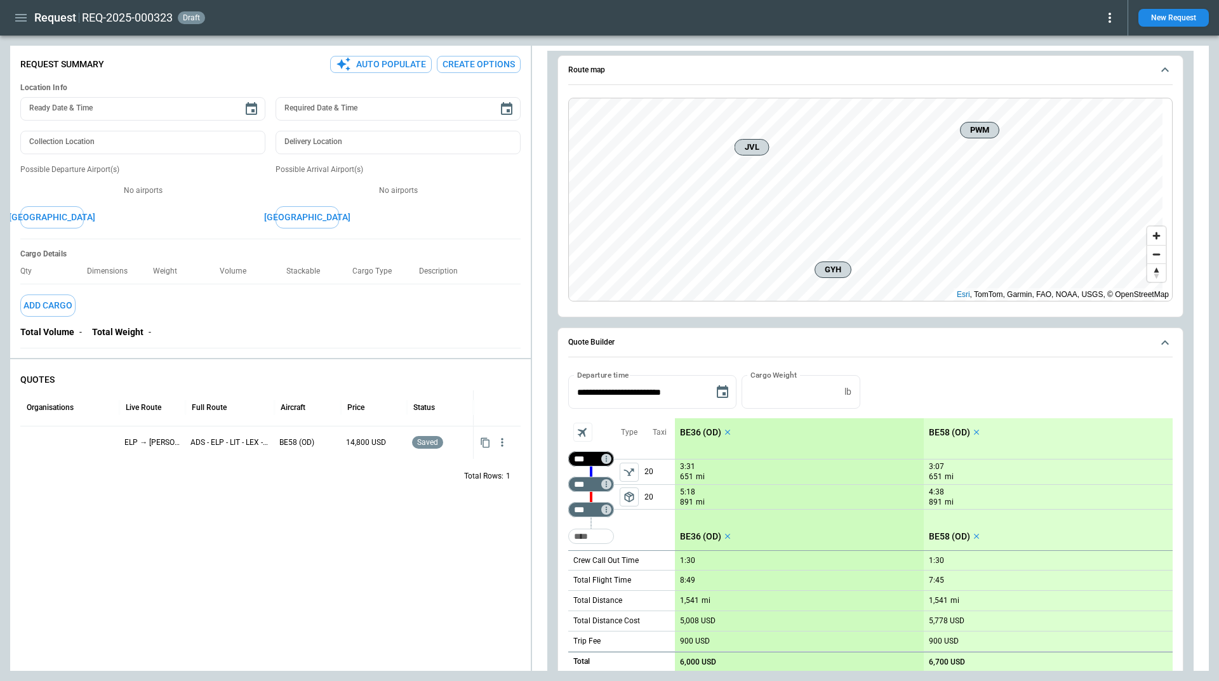  Describe the element at coordinates (586, 70) in the screenshot. I see `h6: Route map` at that location.